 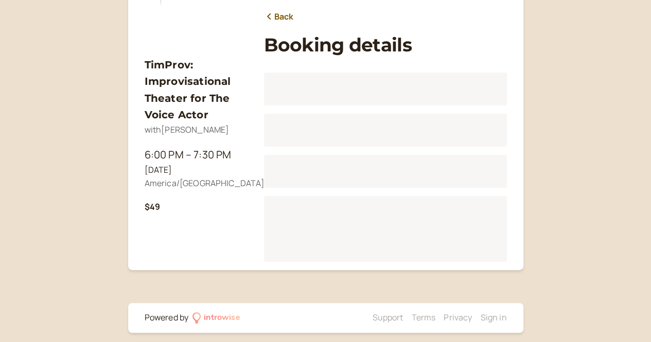 I want to click on a: Back, so click(x=279, y=17).